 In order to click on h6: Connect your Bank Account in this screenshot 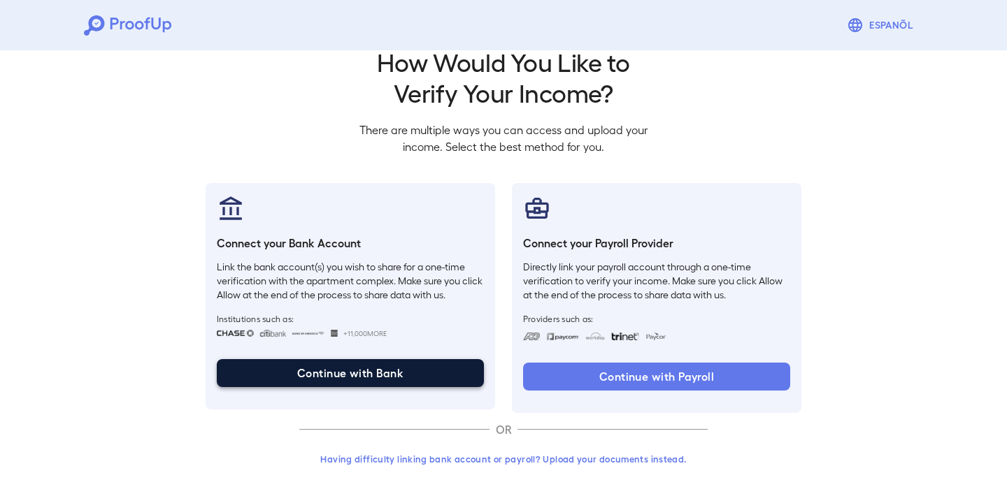, I will do `click(350, 243)`.